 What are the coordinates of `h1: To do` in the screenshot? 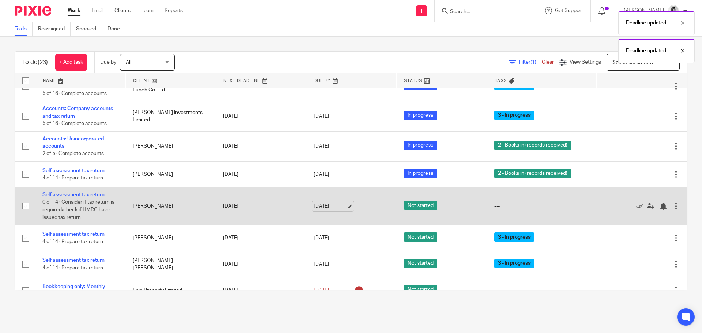 It's located at (35, 62).